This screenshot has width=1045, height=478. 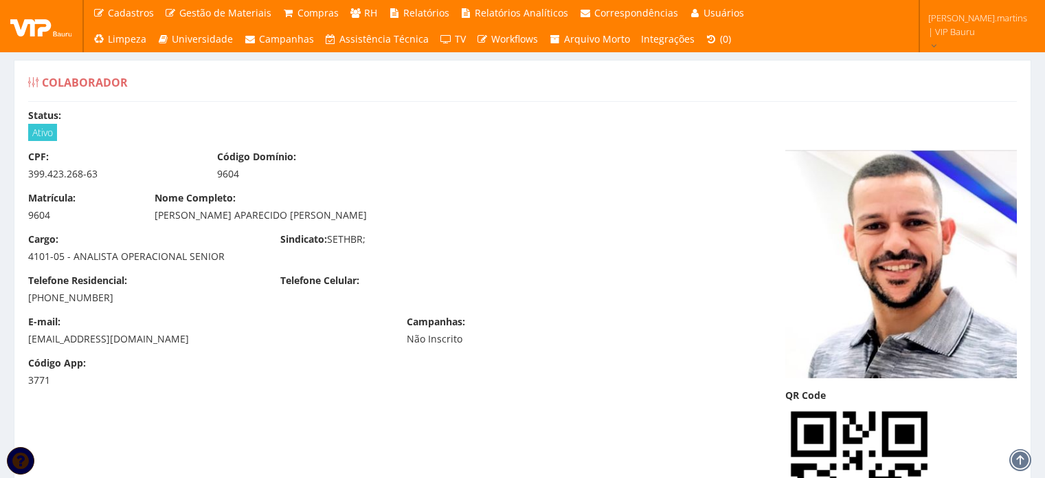 What do you see at coordinates (52, 198) in the screenshot?
I see `label: Matrícula:` at bounding box center [52, 198].